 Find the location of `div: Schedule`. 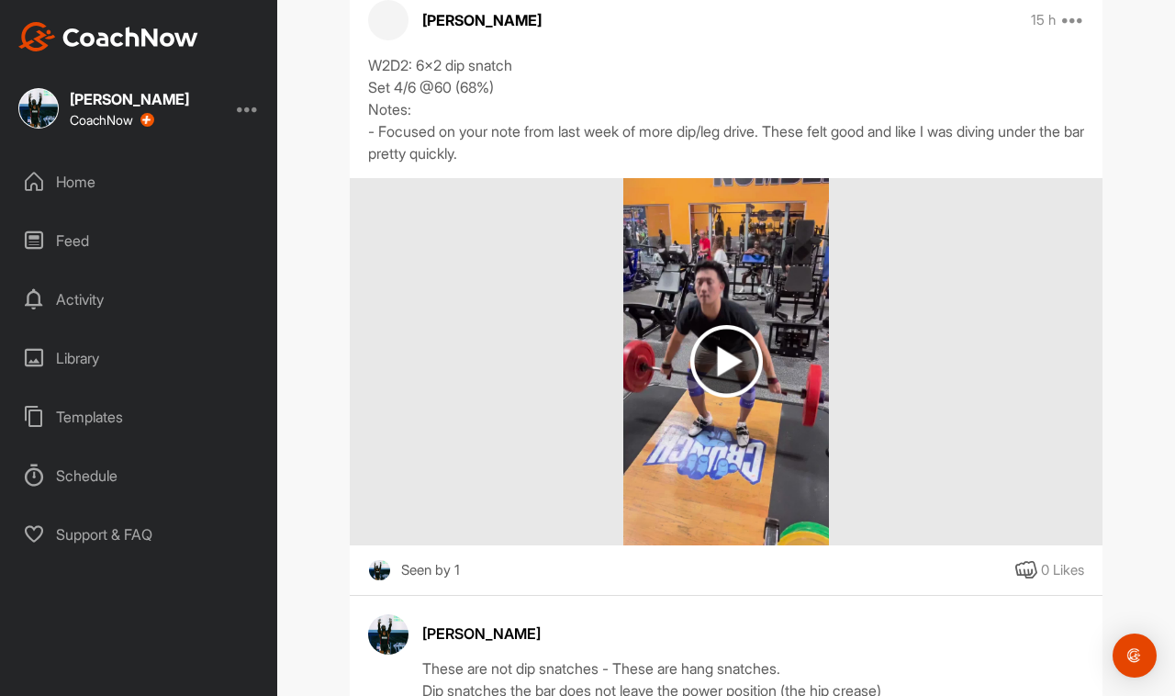

div: Schedule is located at coordinates (139, 475).